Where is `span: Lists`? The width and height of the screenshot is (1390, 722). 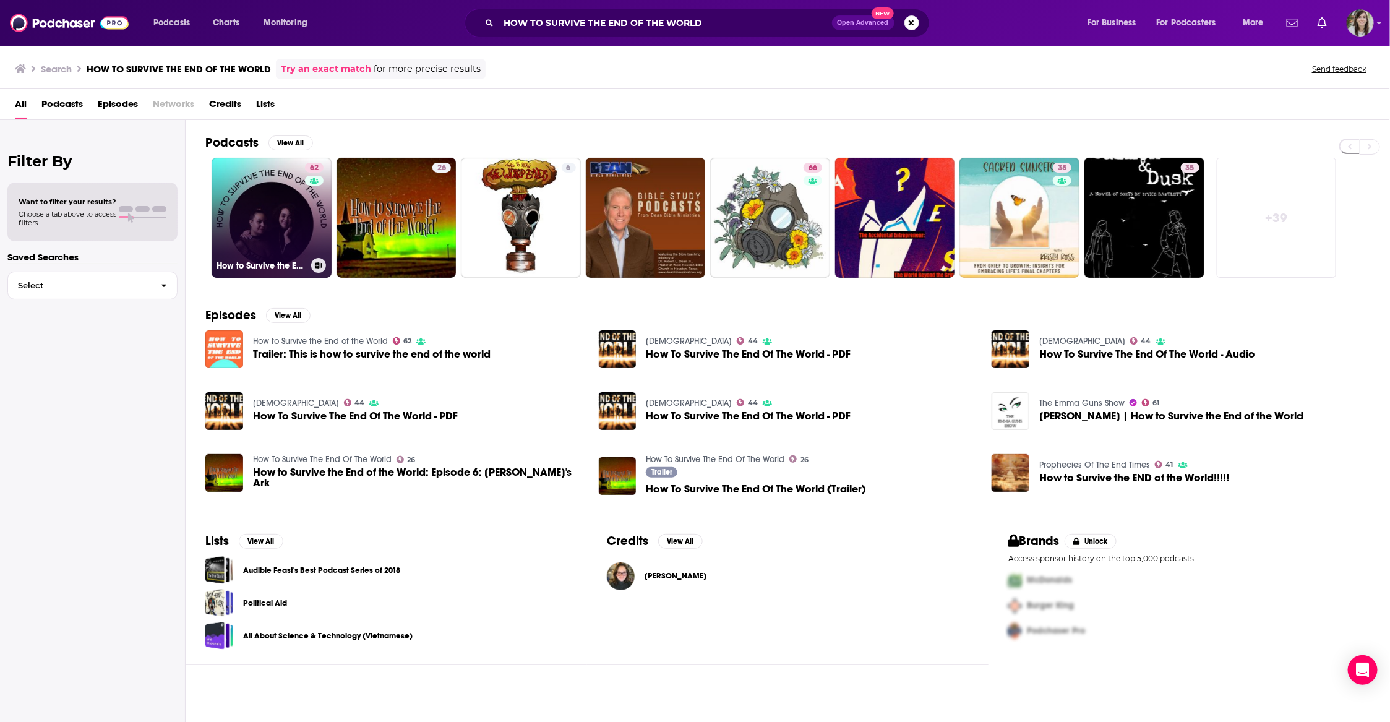
span: Lists is located at coordinates (265, 106).